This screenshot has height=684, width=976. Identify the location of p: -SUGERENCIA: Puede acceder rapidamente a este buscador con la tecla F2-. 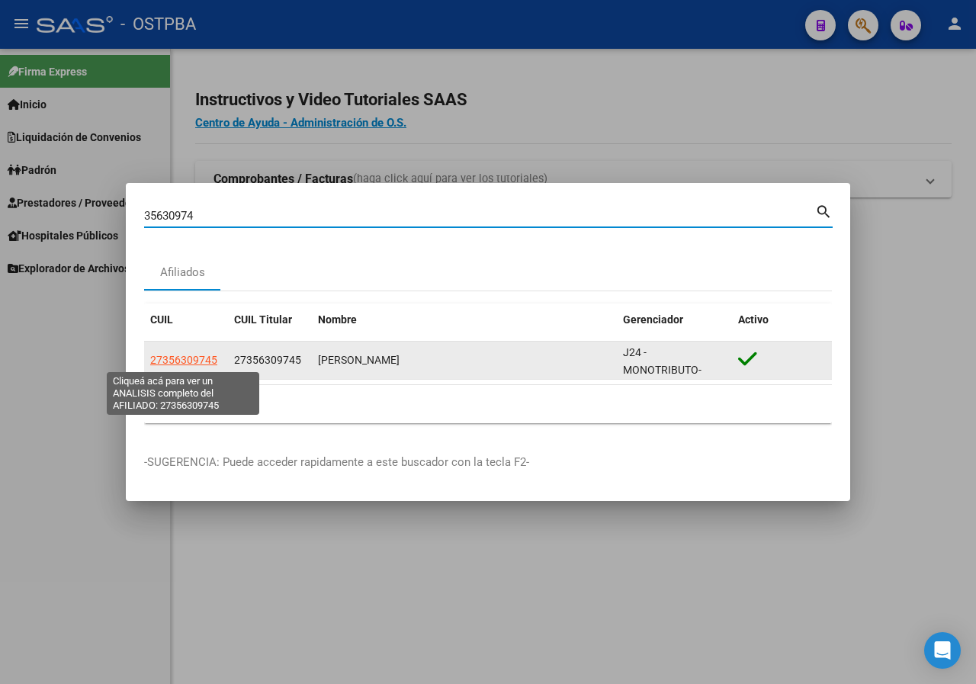
(488, 462).